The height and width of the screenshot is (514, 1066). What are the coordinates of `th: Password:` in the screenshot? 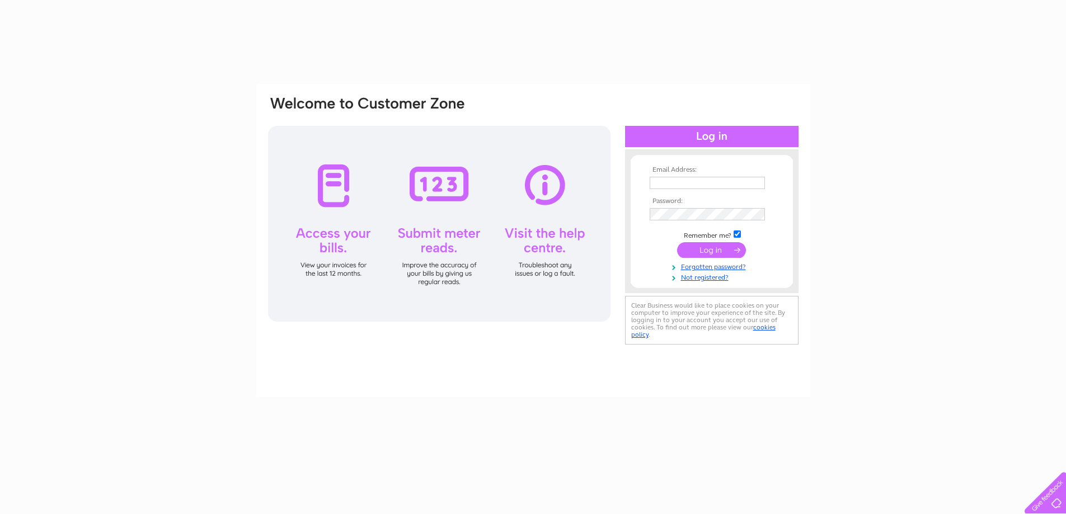 It's located at (712, 201).